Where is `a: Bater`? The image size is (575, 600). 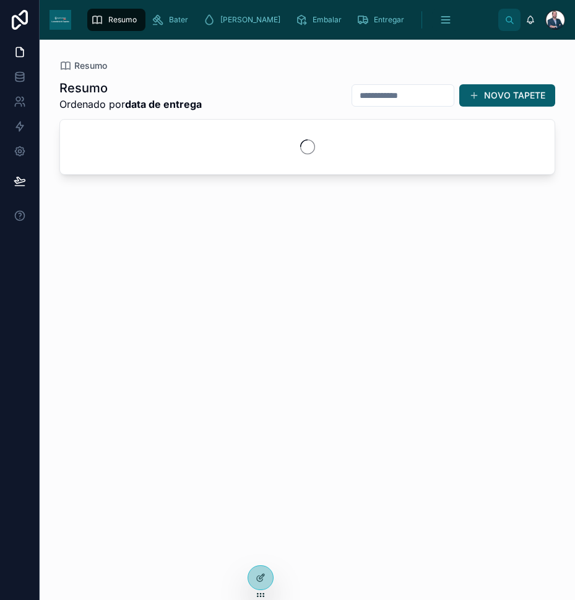 a: Bater is located at coordinates (172, 20).